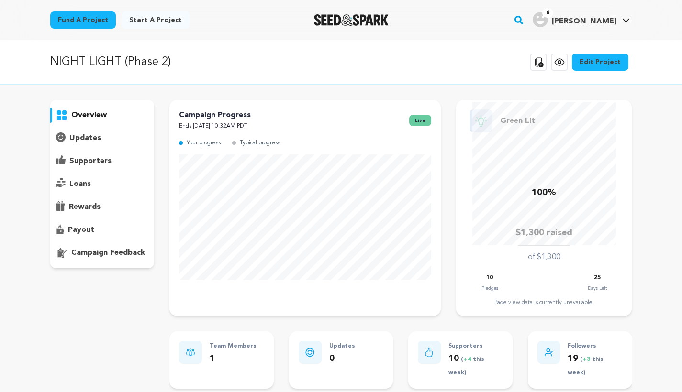 The image size is (682, 392). What do you see at coordinates (90, 161) in the screenshot?
I see `p: supporters` at bounding box center [90, 161].